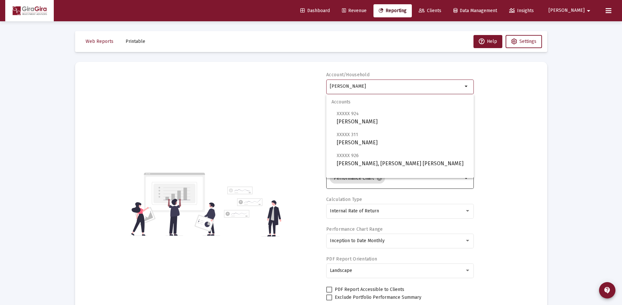 The width and height of the screenshot is (622, 305). I want to click on a: Insights, so click(521, 11).